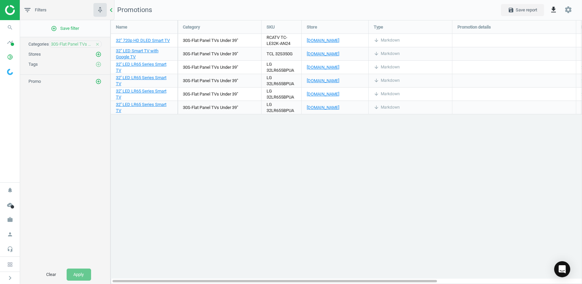 Image resolution: width=582 pixels, height=284 pixels. I want to click on i: search, so click(10, 27).